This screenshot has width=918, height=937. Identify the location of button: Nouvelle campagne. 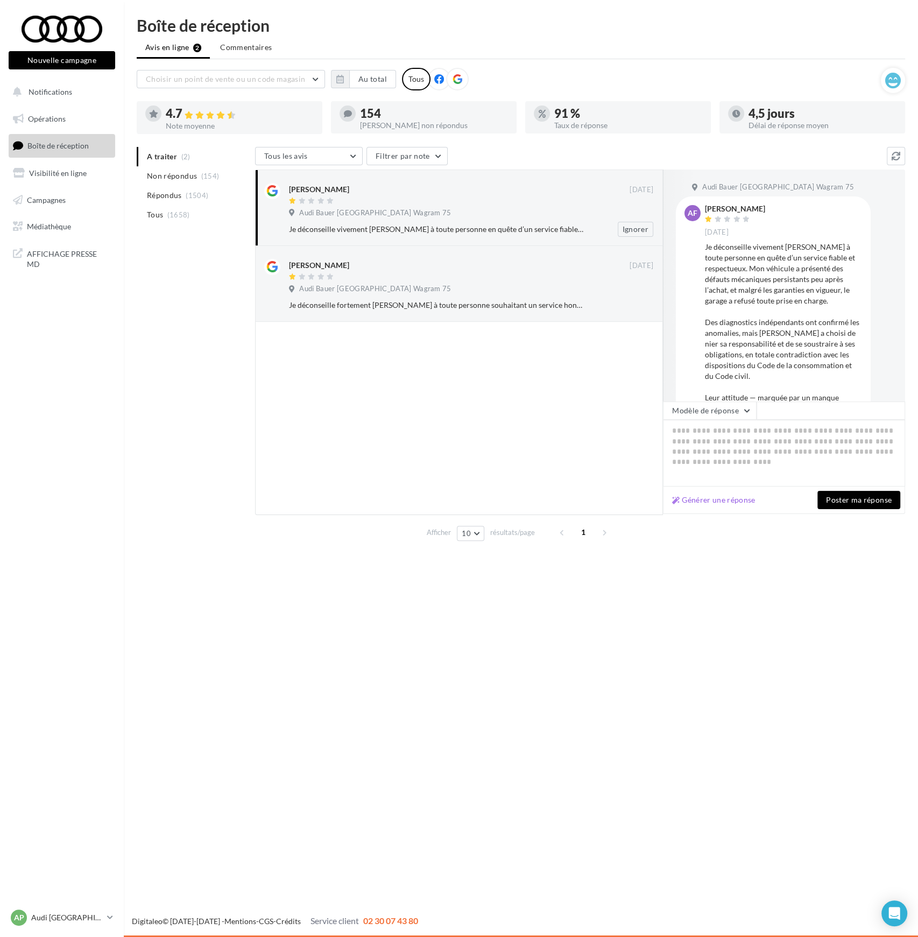
(62, 60).